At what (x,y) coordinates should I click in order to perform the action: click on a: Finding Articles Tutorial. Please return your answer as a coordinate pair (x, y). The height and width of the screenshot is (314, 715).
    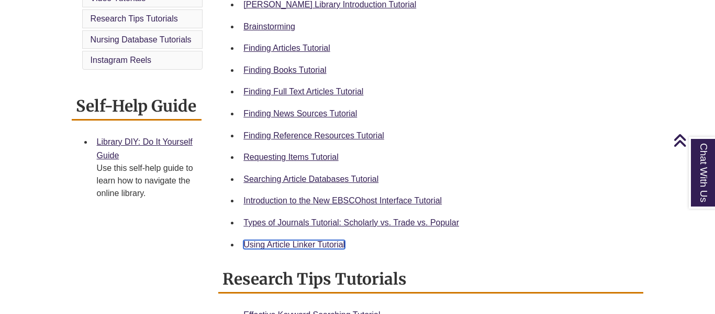
    Looking at the image, I should click on (287, 48).